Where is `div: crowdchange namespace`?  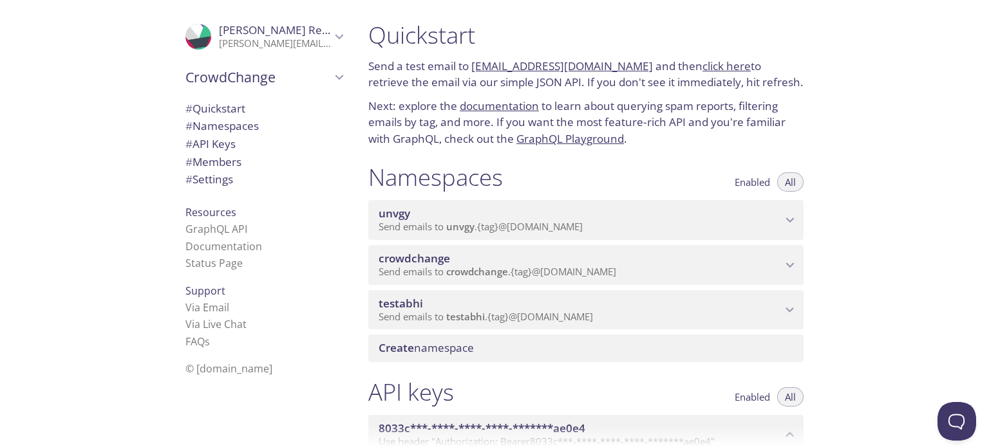
div: crowdchange namespace is located at coordinates (586, 265).